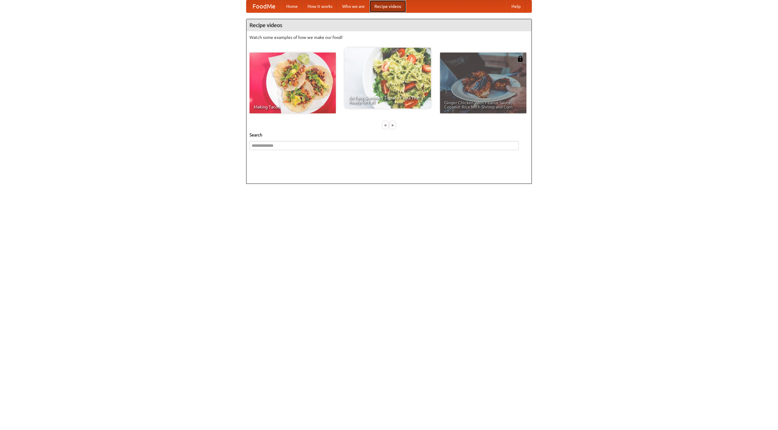 Image resolution: width=778 pixels, height=430 pixels. What do you see at coordinates (388, 6) in the screenshot?
I see `a: Recipe videos` at bounding box center [388, 6].